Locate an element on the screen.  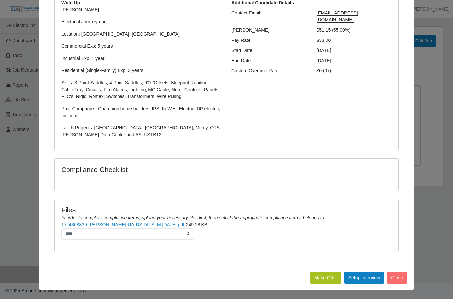
p: Residential (Single-Family) Exp: 3 years is located at coordinates (141, 70).